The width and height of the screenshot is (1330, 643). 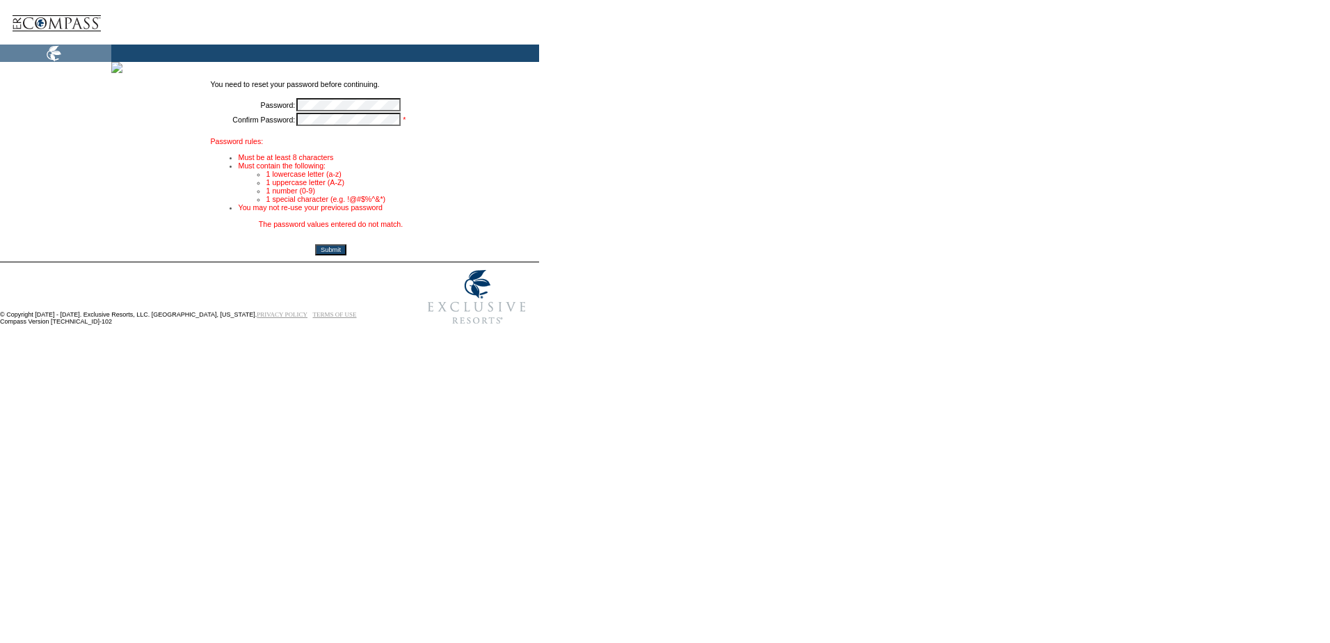 What do you see at coordinates (326, 199) in the screenshot?
I see `font: 1 special character (e.g. !@#$%^&*)` at bounding box center [326, 199].